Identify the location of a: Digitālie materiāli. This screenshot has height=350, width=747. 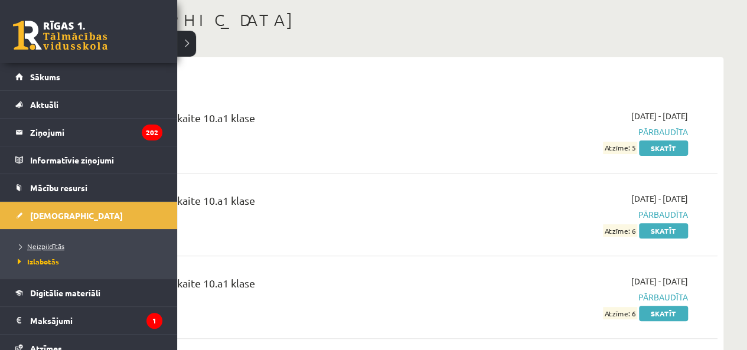
(89, 293).